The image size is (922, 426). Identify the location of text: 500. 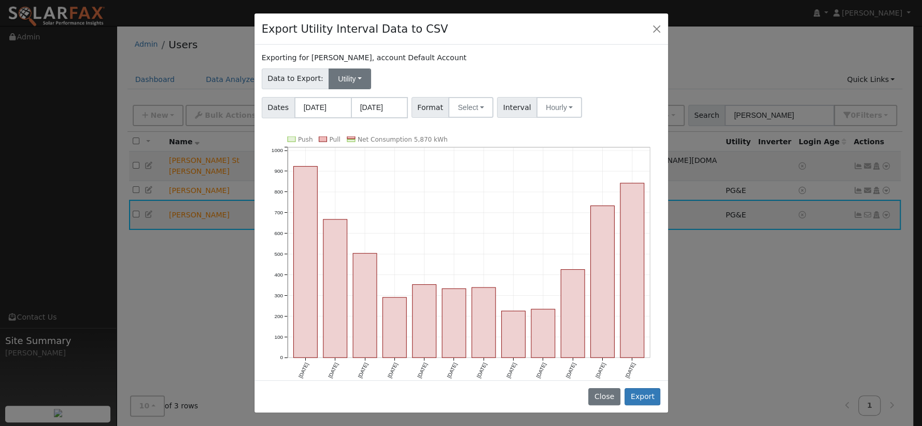
(278, 253).